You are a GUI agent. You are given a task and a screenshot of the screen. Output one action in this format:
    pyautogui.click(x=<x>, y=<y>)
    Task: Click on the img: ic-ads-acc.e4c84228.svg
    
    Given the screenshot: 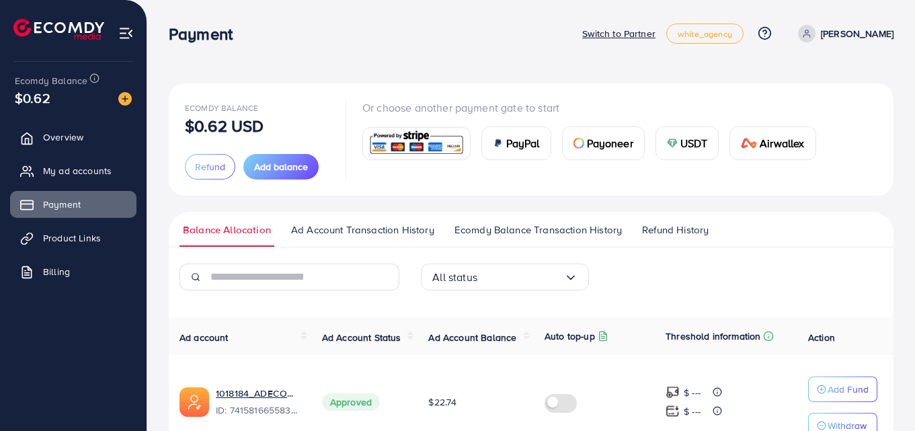 What is the action you would take?
    pyautogui.click(x=194, y=402)
    